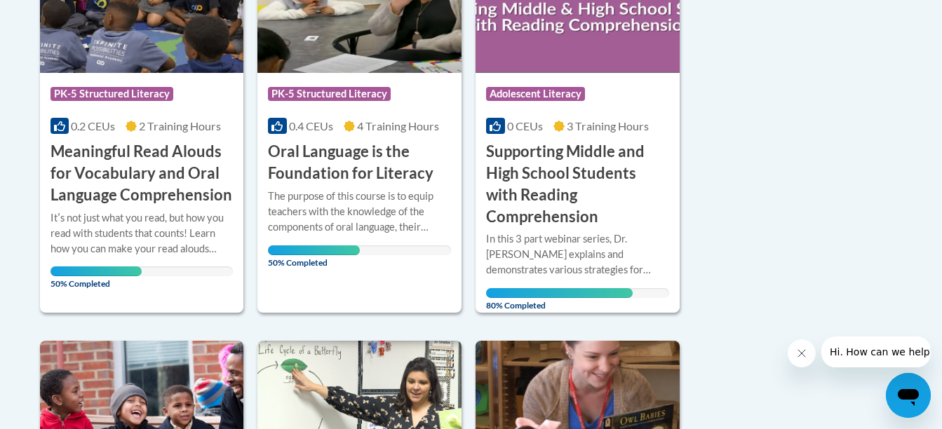 Image resolution: width=942 pixels, height=429 pixels. I want to click on h3: Meaningful Read Alouds for Vocabulary and Oral Language Comprehension, so click(142, 173).